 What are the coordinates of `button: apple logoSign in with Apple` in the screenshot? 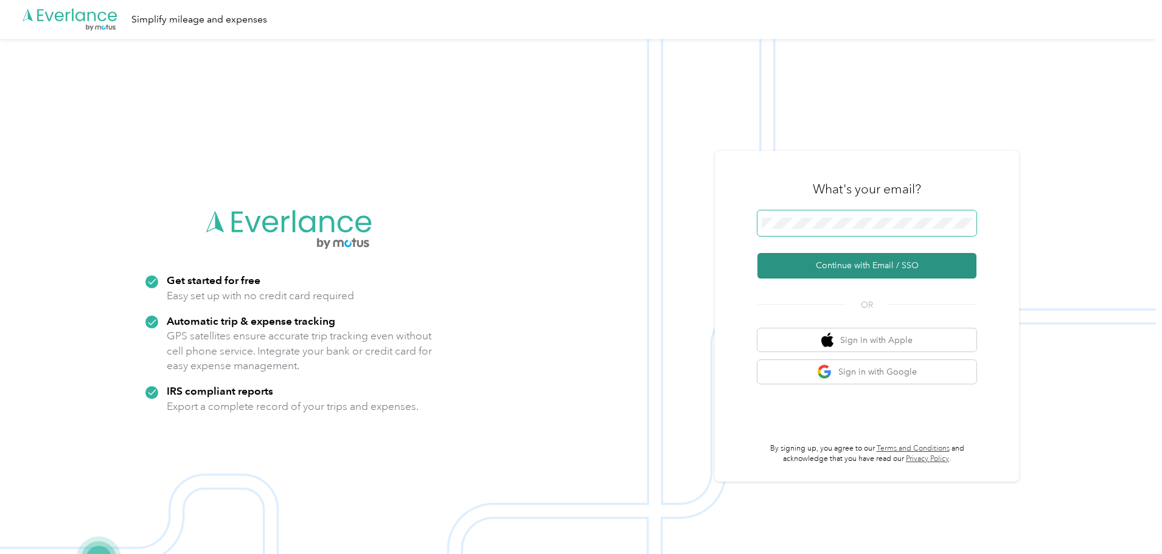 It's located at (867, 340).